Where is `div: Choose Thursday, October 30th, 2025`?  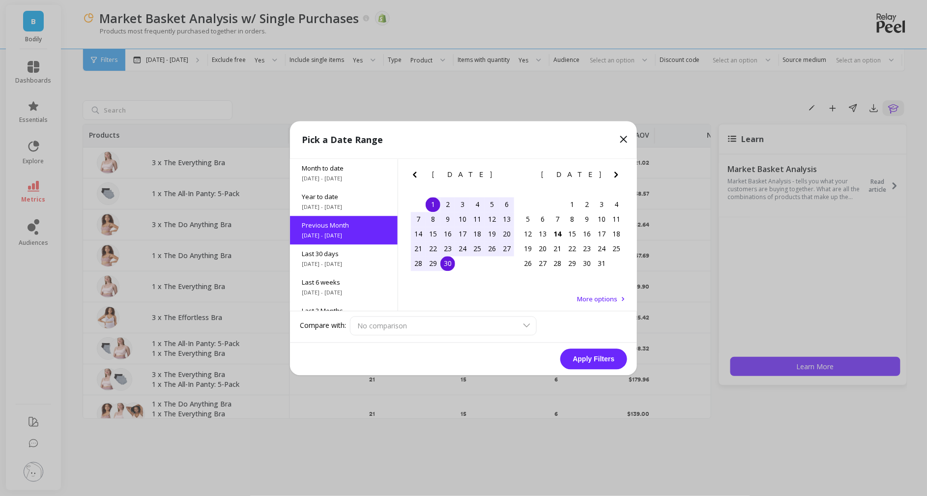 div: Choose Thursday, October 30th, 2025 is located at coordinates (587, 264).